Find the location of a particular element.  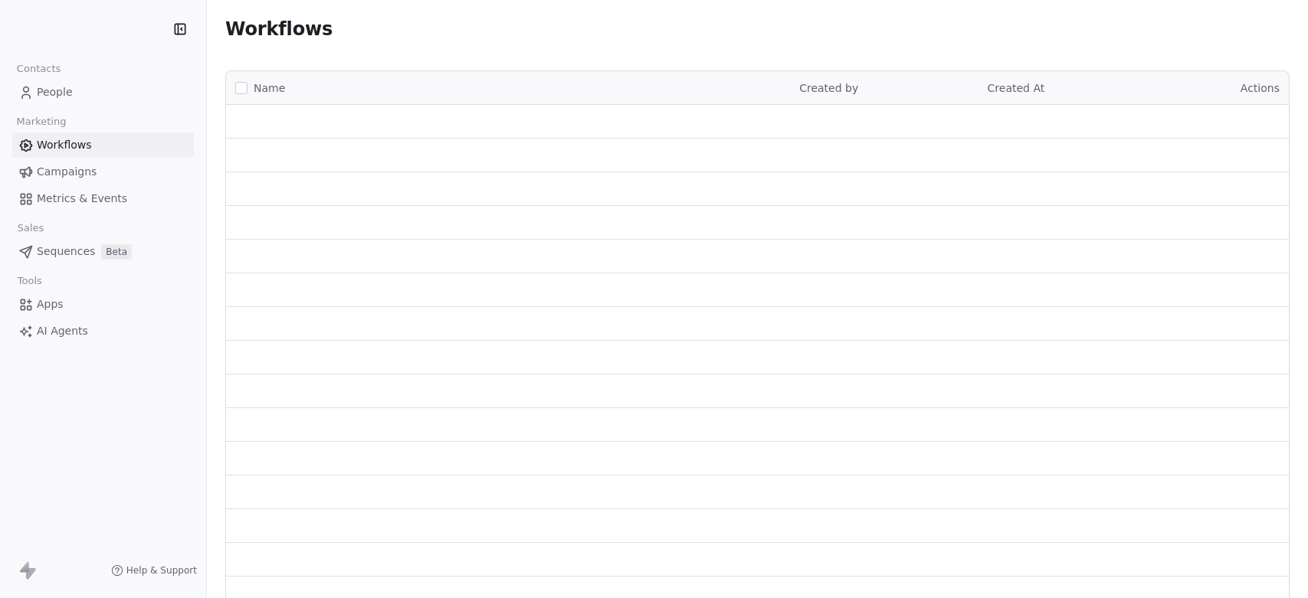

a: AI Agents is located at coordinates (103, 331).